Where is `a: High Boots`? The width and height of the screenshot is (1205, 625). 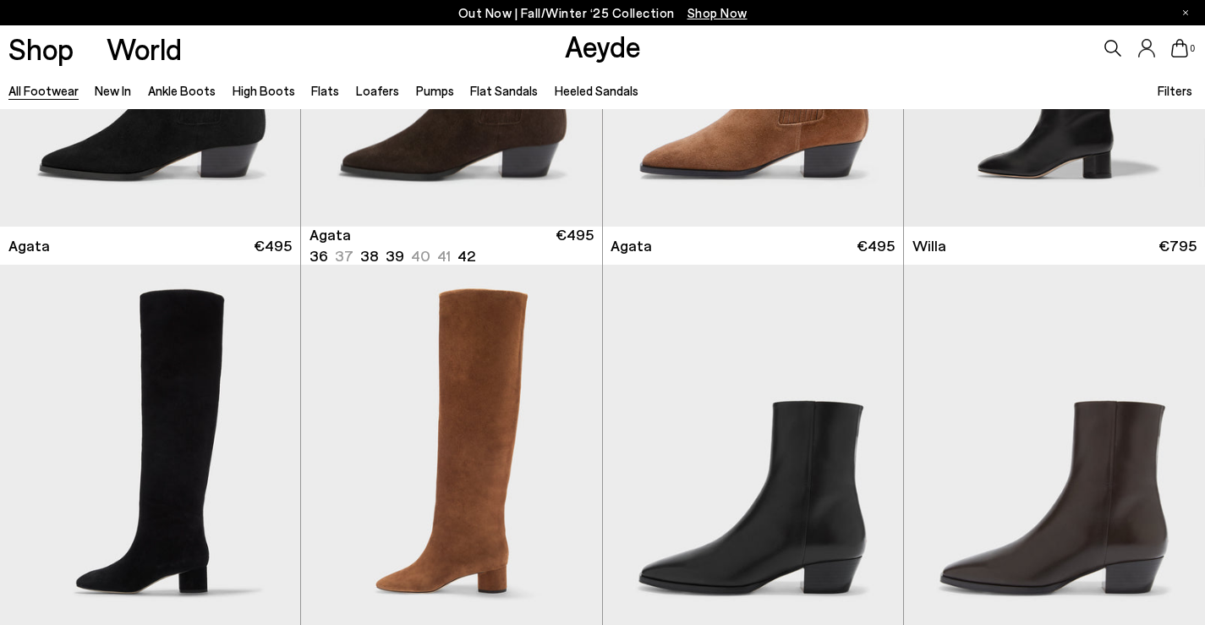 a: High Boots is located at coordinates (264, 90).